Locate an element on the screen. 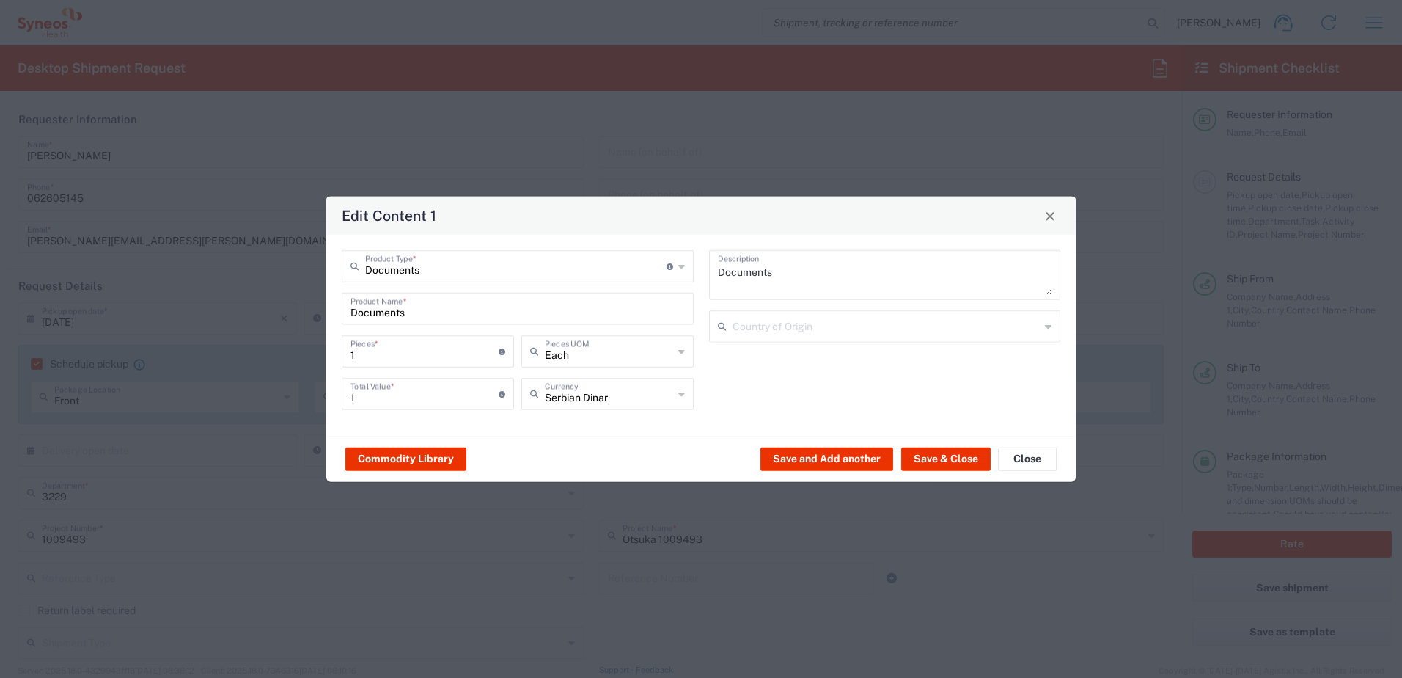 The height and width of the screenshot is (678, 1402). button: Commodity Library is located at coordinates (405, 458).